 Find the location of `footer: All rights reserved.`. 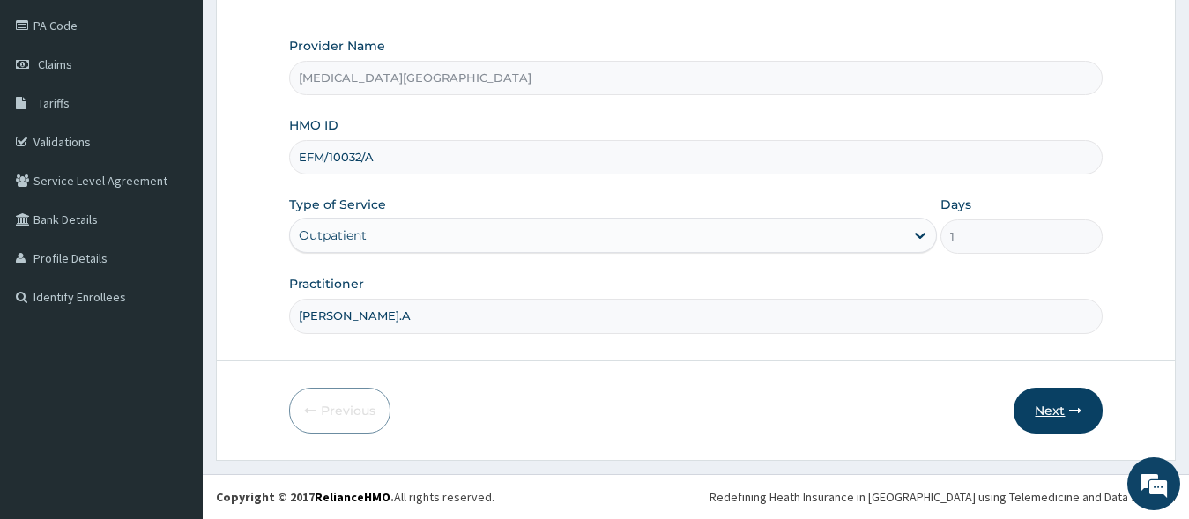

footer: All rights reserved. is located at coordinates (695, 496).